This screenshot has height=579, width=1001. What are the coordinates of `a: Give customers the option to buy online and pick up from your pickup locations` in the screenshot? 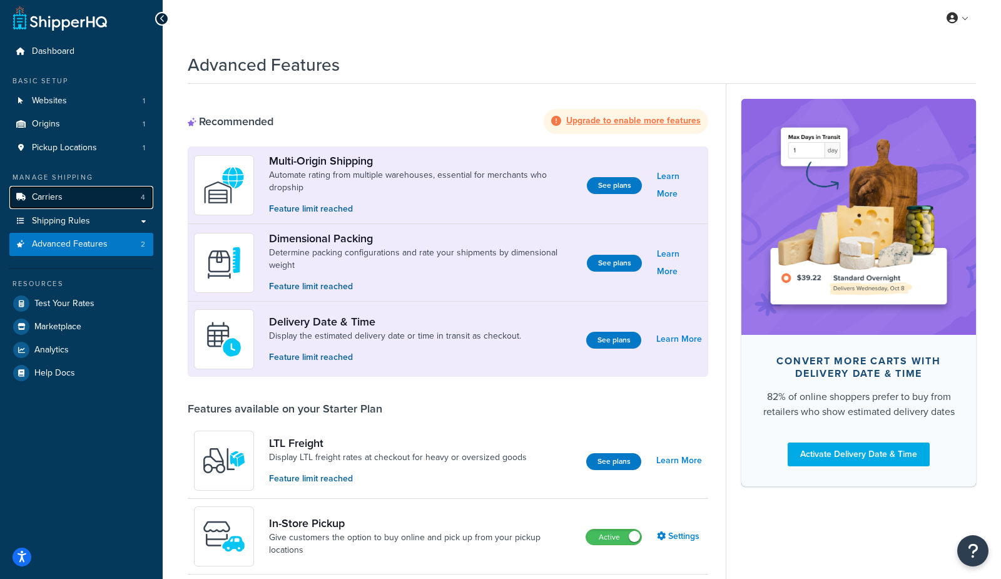 It's located at (422, 544).